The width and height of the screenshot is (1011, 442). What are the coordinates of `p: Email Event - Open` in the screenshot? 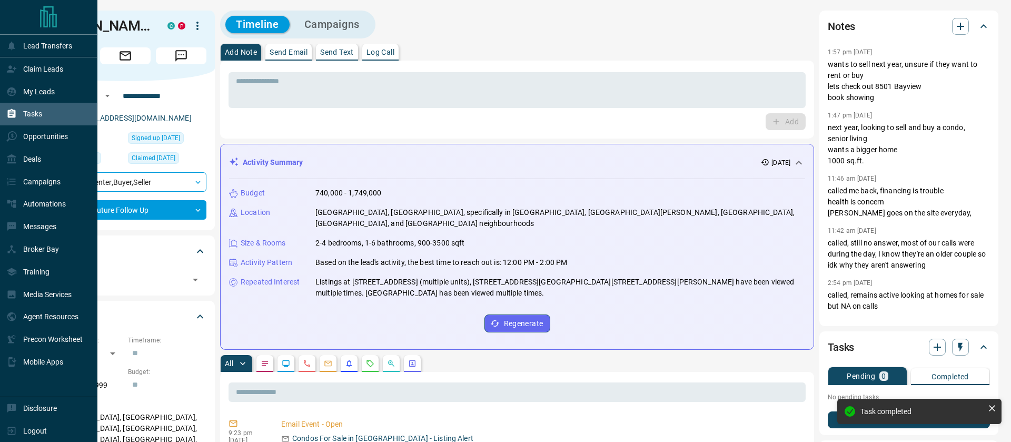 It's located at (541, 424).